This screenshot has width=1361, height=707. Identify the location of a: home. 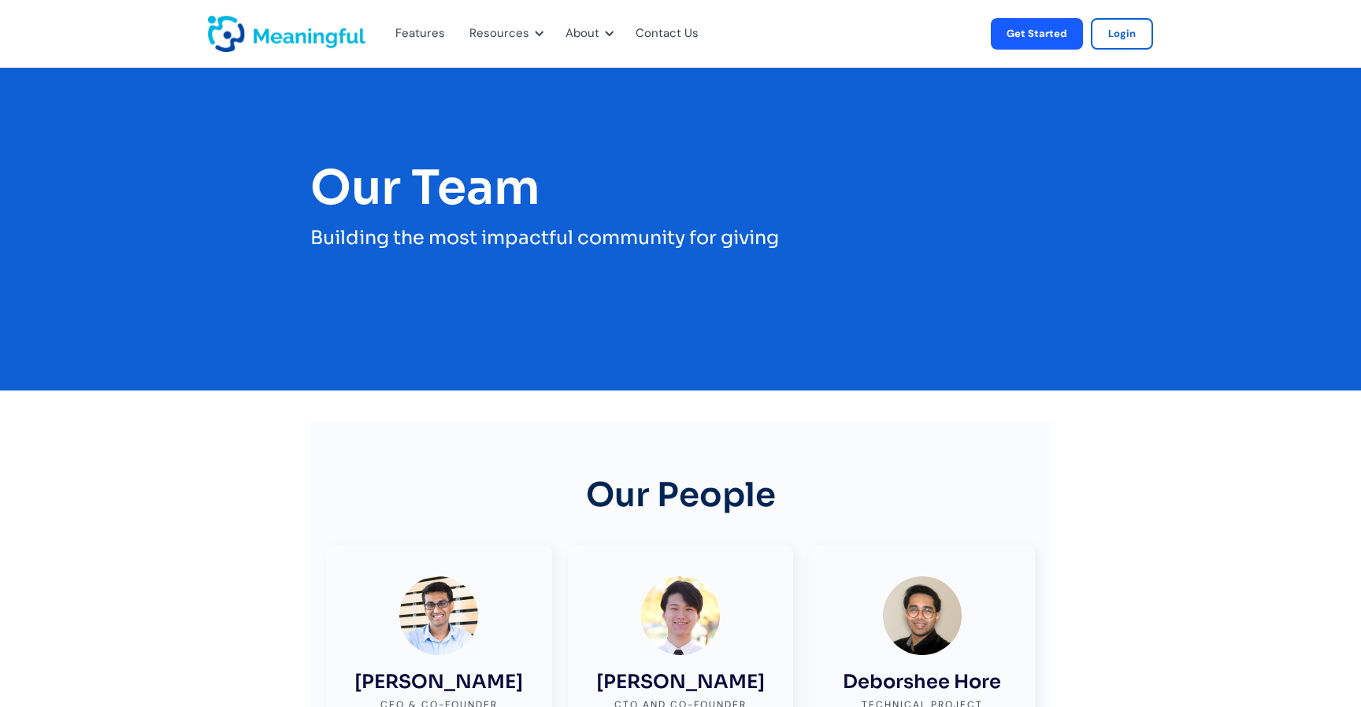
(228, 34).